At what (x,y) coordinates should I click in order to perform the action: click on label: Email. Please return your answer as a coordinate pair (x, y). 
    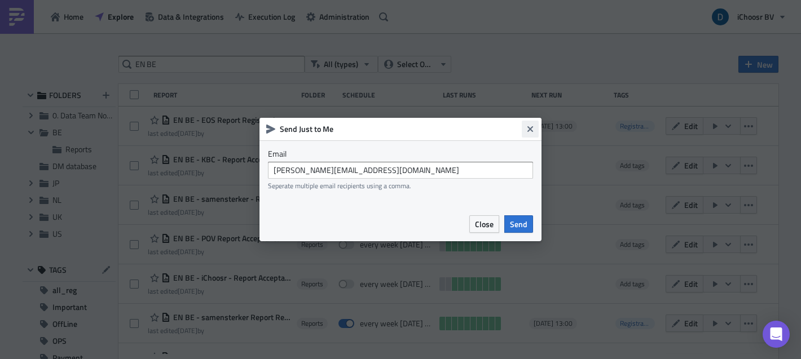
    Looking at the image, I should click on (400, 154).